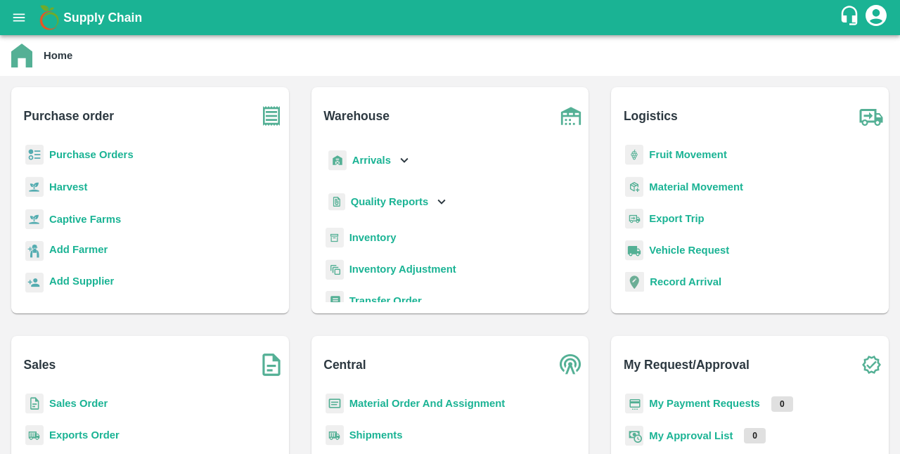 The height and width of the screenshot is (454, 900). I want to click on img: fruit, so click(634, 155).